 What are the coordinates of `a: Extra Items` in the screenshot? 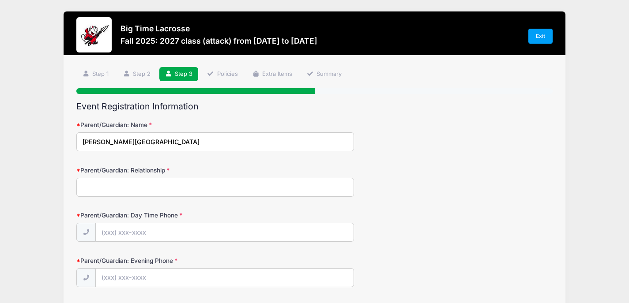 It's located at (272, 74).